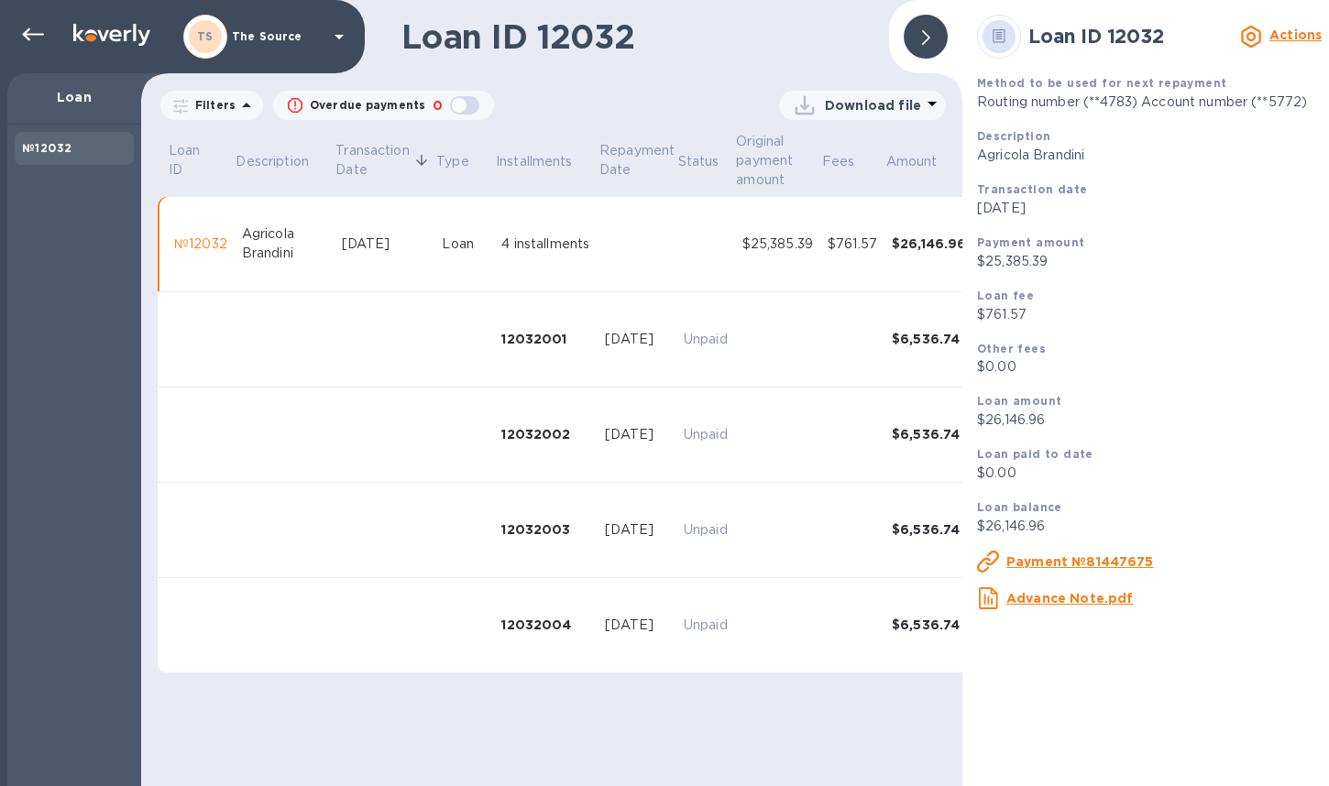 The image size is (1329, 786). Describe the element at coordinates (777, 244) in the screenshot. I see `div: $25,385.39` at that location.